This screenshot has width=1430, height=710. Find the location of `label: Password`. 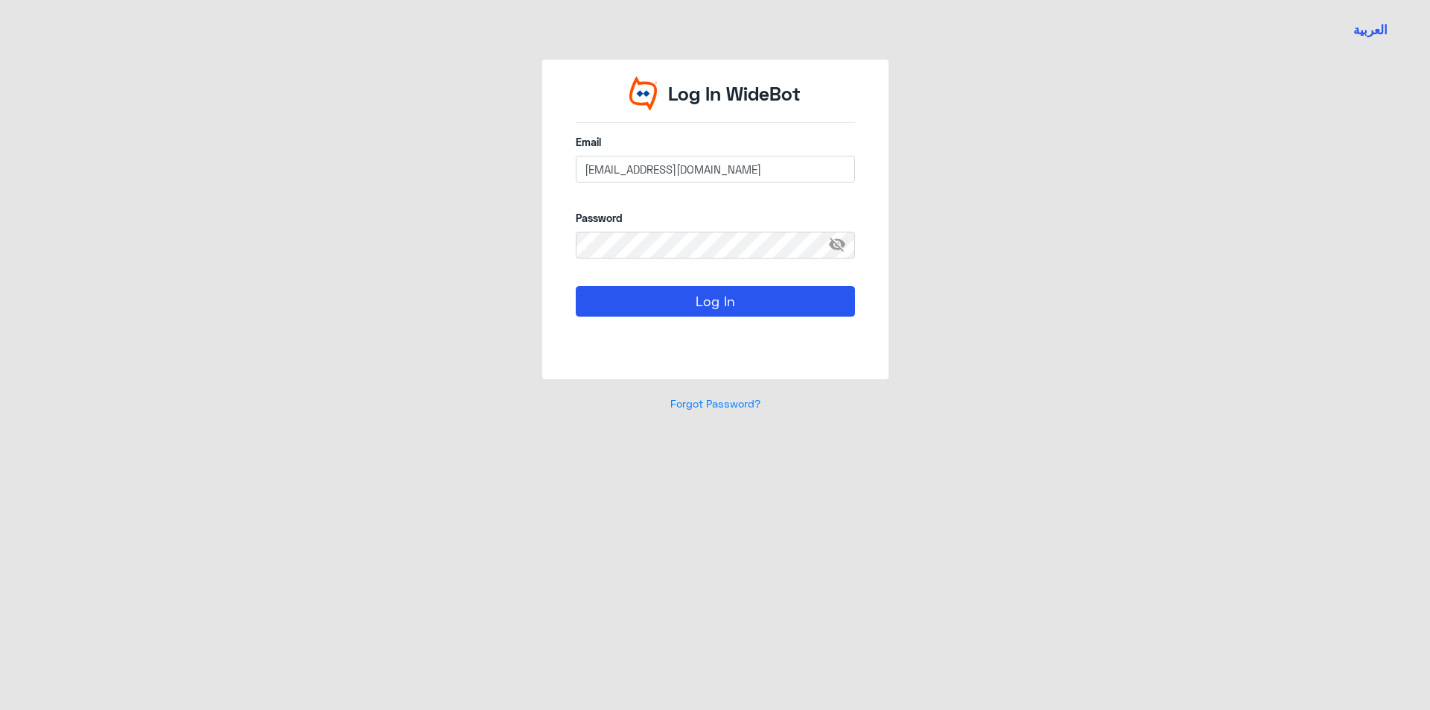

label: Password is located at coordinates (715, 218).